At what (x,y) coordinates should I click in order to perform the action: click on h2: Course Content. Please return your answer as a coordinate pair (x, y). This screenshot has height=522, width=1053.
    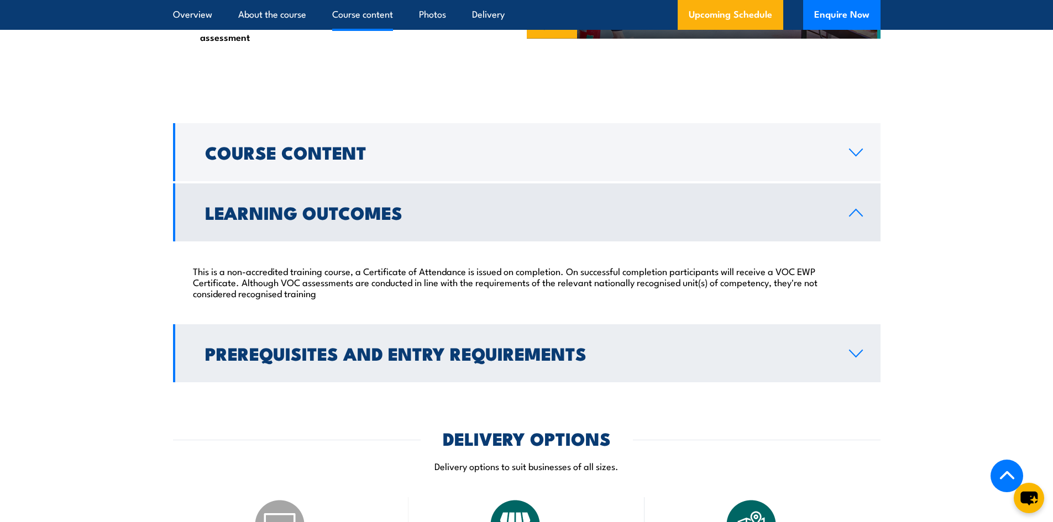
    Looking at the image, I should click on (518, 152).